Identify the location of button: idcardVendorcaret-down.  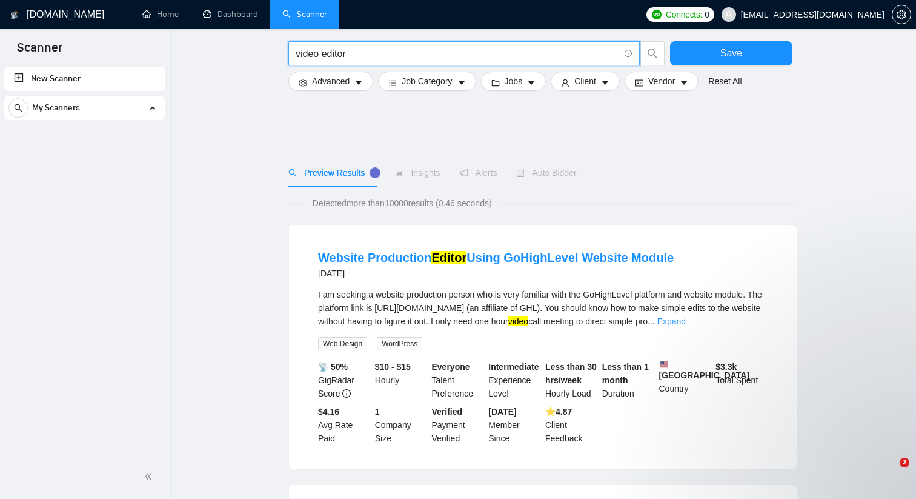
(662, 81).